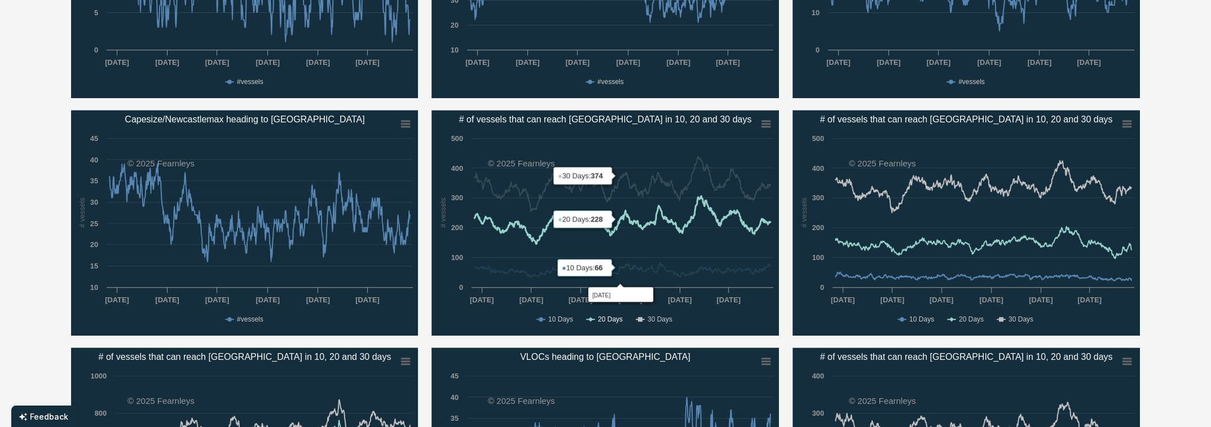  What do you see at coordinates (581, 175) in the screenshot?
I see `text: 30 Days:` at bounding box center [581, 175].